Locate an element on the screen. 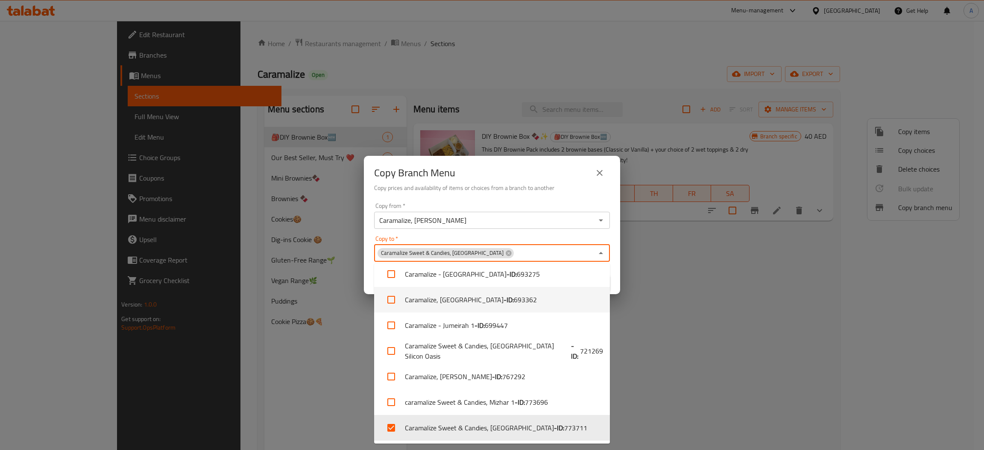 The image size is (984, 450). h6: Copy prices and availability of items or choices from a branch to another is located at coordinates (492, 188).